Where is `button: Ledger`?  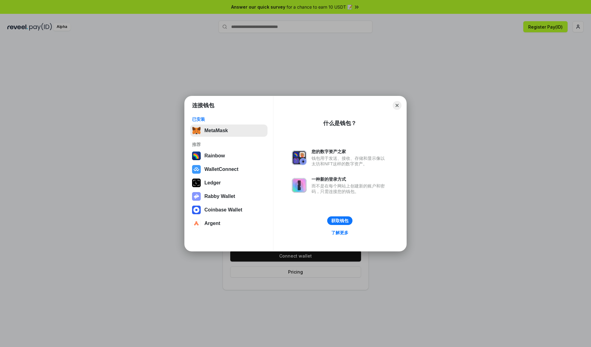
button: Ledger is located at coordinates (229, 183).